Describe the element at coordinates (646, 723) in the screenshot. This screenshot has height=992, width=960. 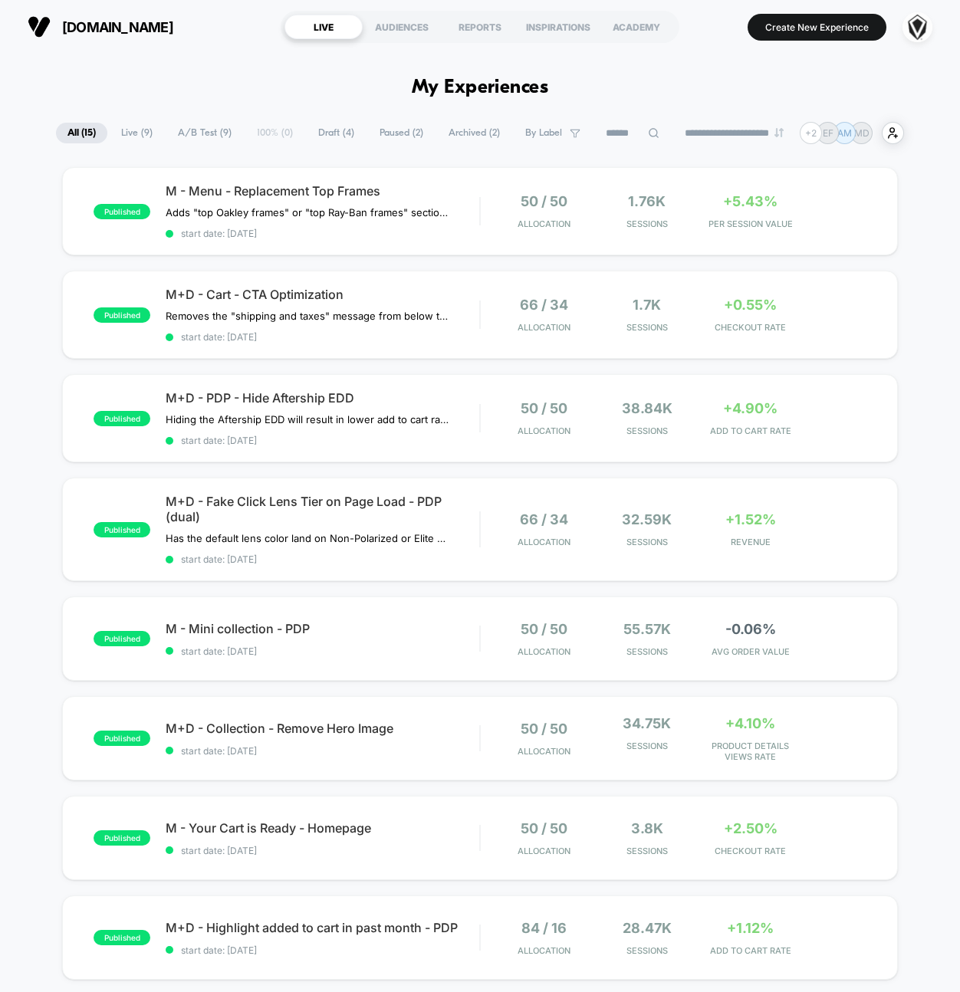
I see `span: 34.75k` at that location.